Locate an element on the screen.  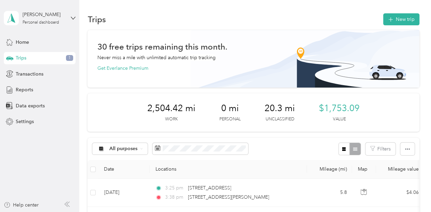
span: All purposes is located at coordinates (123, 149).